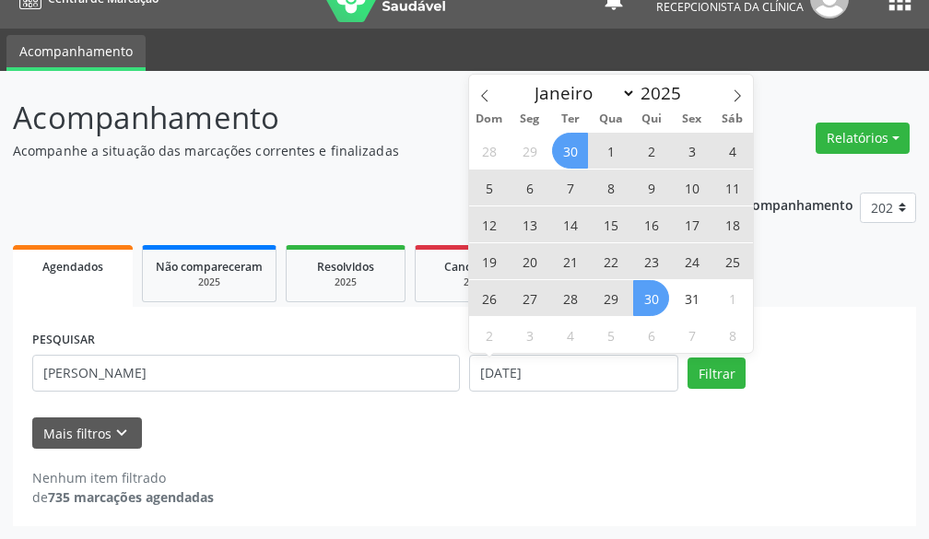 The image size is (929, 539). Describe the element at coordinates (692, 119) in the screenshot. I see `span: Sex` at that location.